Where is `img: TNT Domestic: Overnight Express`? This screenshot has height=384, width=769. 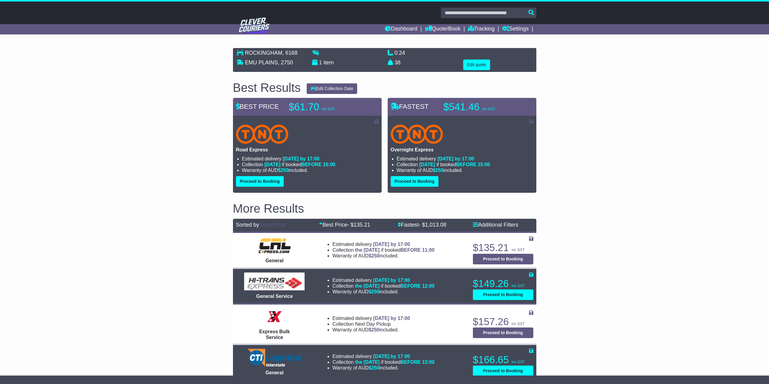 img: TNT Domestic: Overnight Express is located at coordinates (417, 134).